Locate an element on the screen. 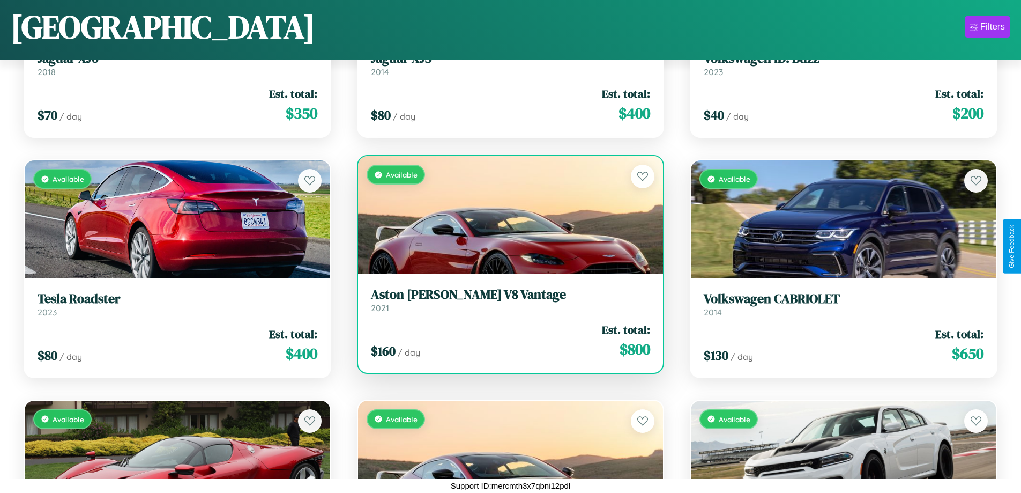  span: $ 800 is located at coordinates (635, 349).